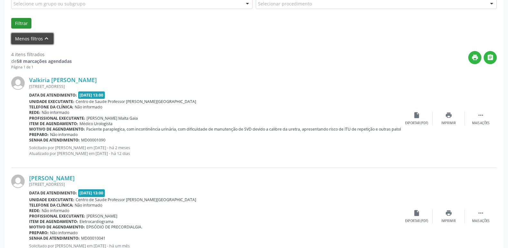 This screenshot has width=508, height=248. What do you see at coordinates (44, 61) in the screenshot?
I see `strong: 58 marcações agendadas` at bounding box center [44, 61].